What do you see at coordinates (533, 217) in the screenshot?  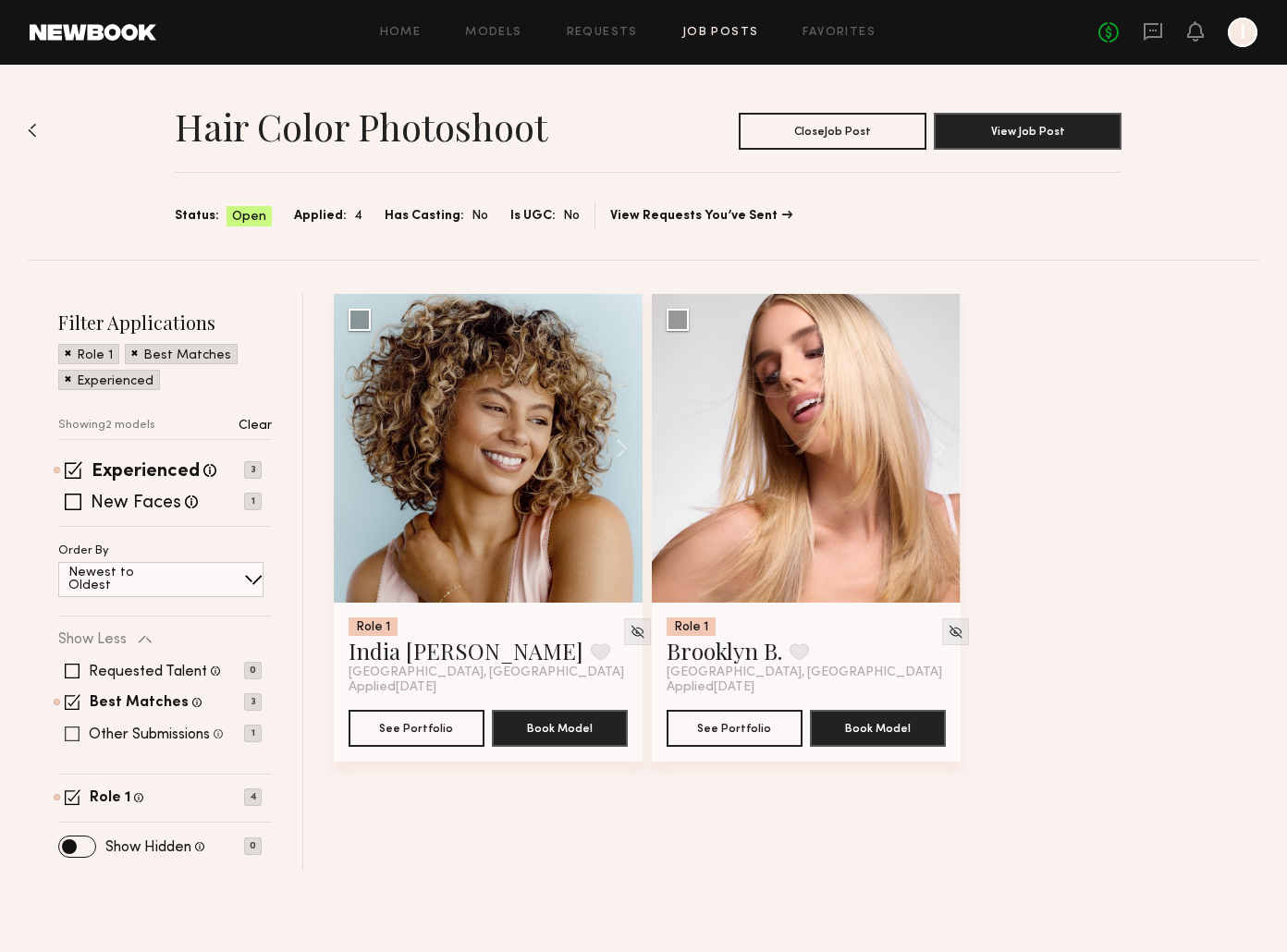 I see `span: Is UGC:` at bounding box center [533, 217].